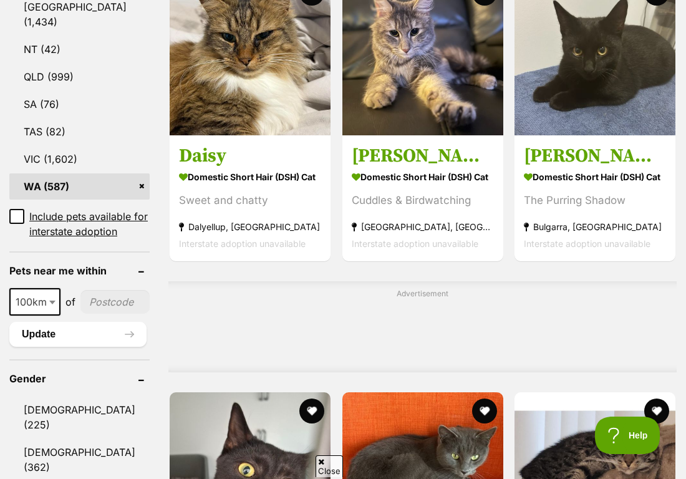  I want to click on div: The Purring Shadow, so click(595, 200).